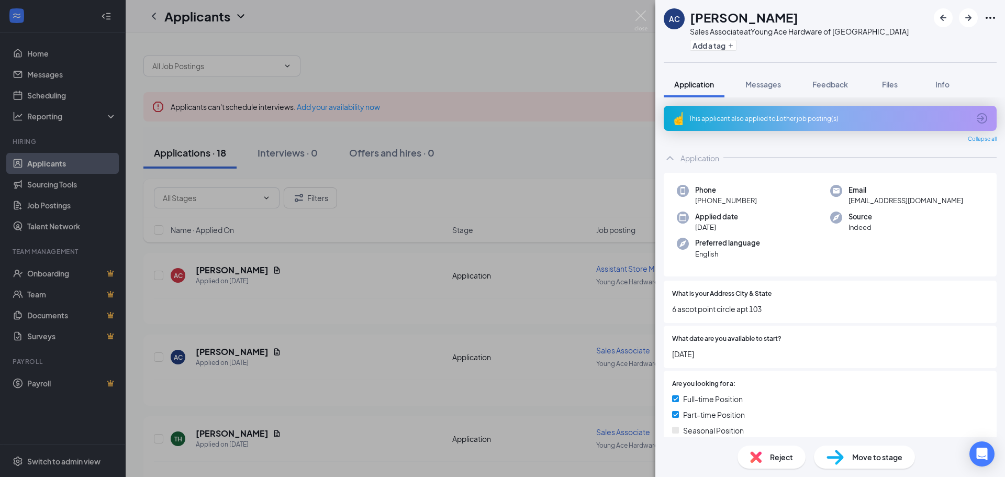 The width and height of the screenshot is (1005, 477). I want to click on span: Part-time Position, so click(714, 414).